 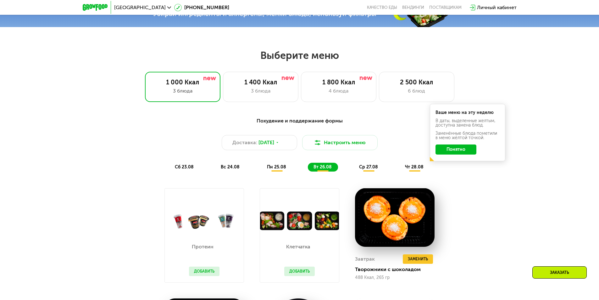 What do you see at coordinates (184, 167) in the screenshot?
I see `span: сб 23.08` at bounding box center [184, 167].